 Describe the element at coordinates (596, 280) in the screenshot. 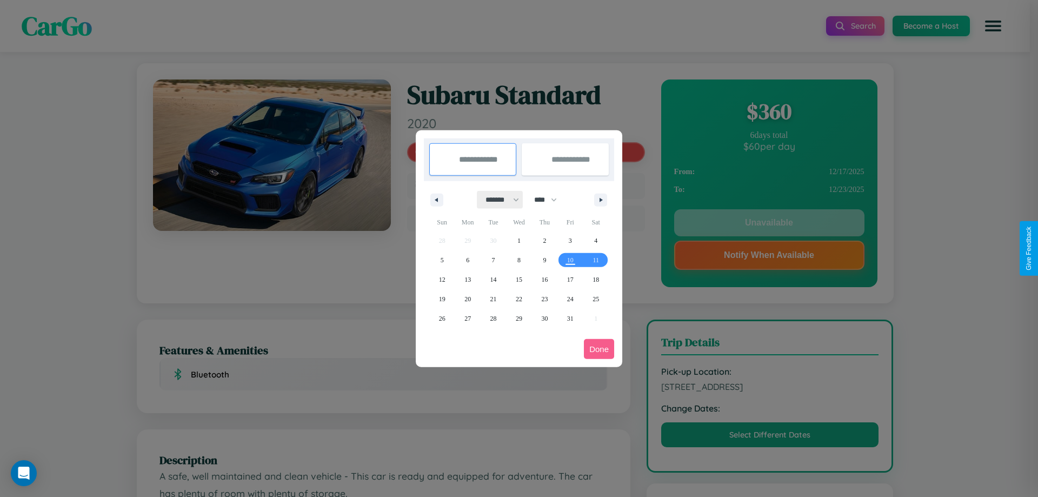

I see `span: 18` at that location.